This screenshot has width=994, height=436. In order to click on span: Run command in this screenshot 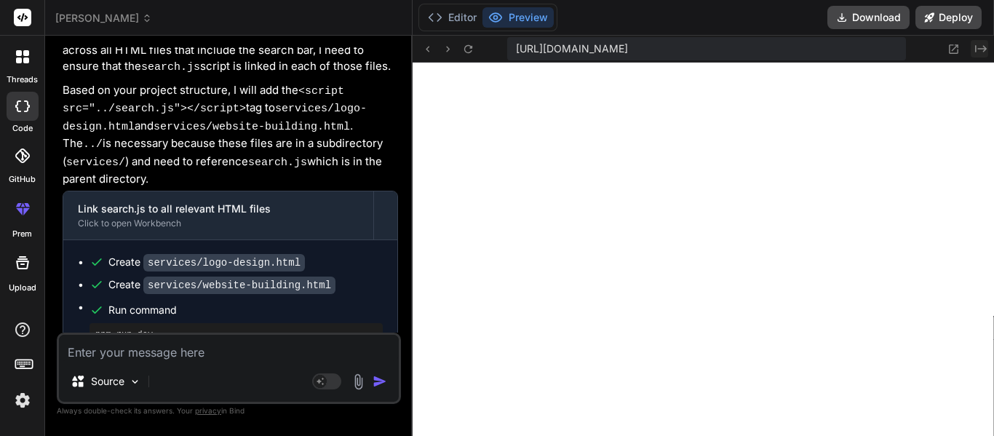, I will do `click(245, 310)`.